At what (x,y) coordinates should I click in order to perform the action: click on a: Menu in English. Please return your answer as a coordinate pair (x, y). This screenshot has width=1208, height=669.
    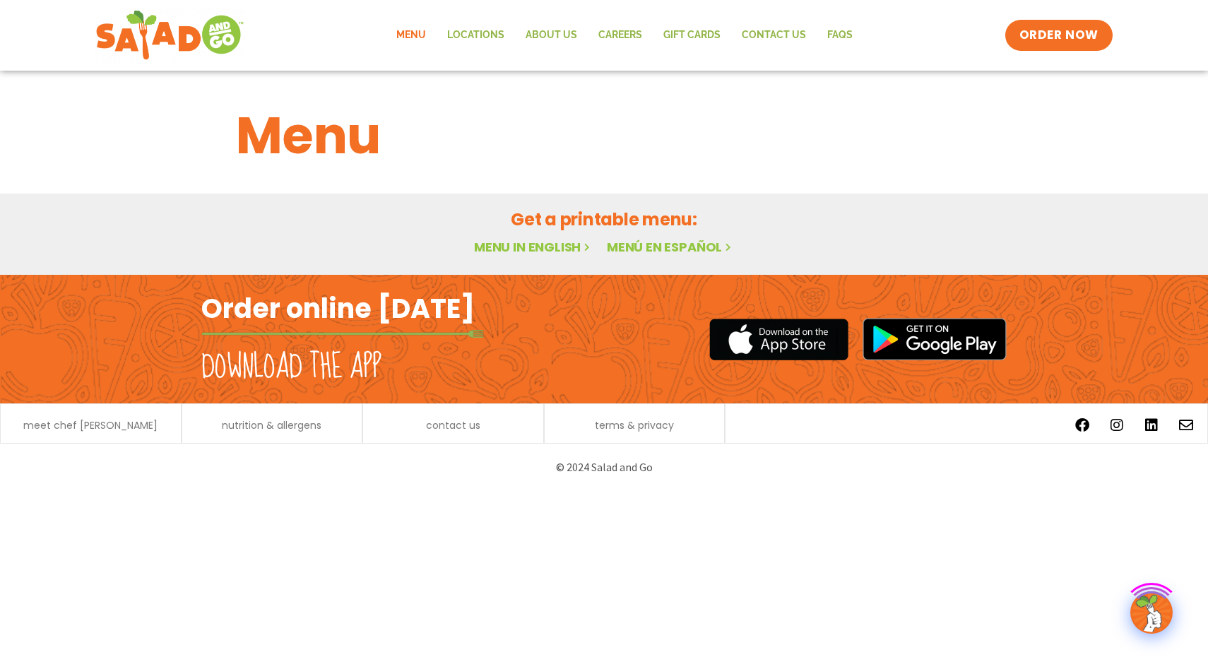
    Looking at the image, I should click on (534, 247).